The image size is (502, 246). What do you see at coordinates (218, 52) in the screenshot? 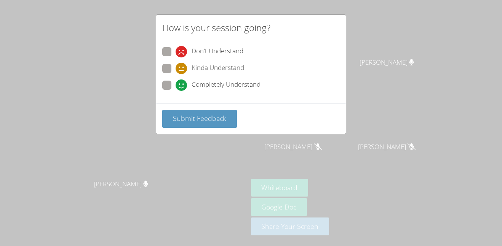
I see `span: Don't Understand` at bounding box center [218, 52].